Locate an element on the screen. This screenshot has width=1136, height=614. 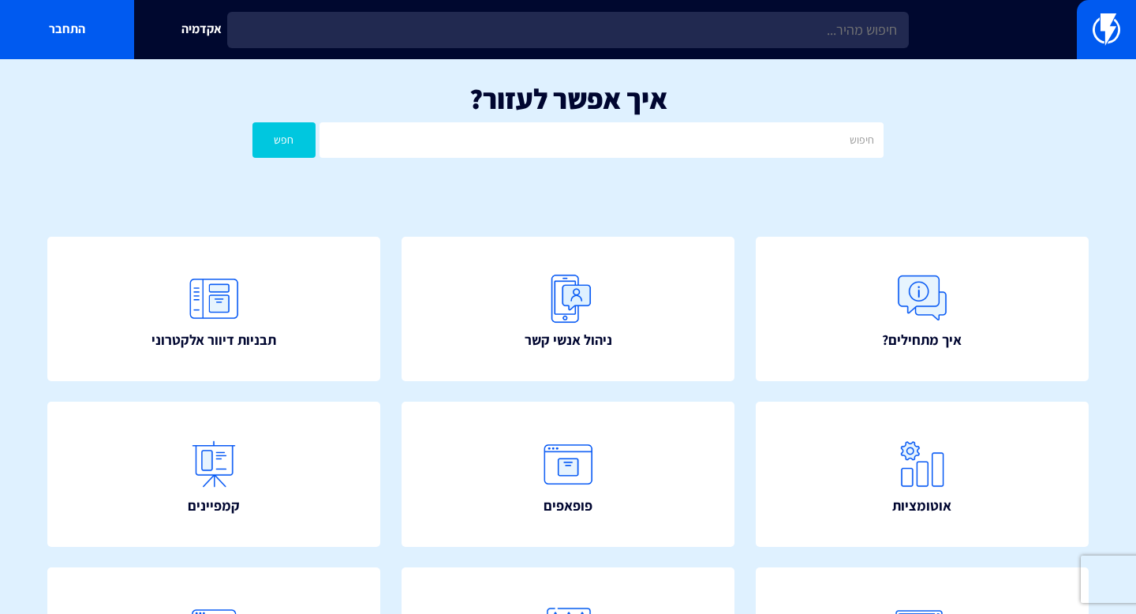
span: ניהול אנשי קשר is located at coordinates (568, 340).